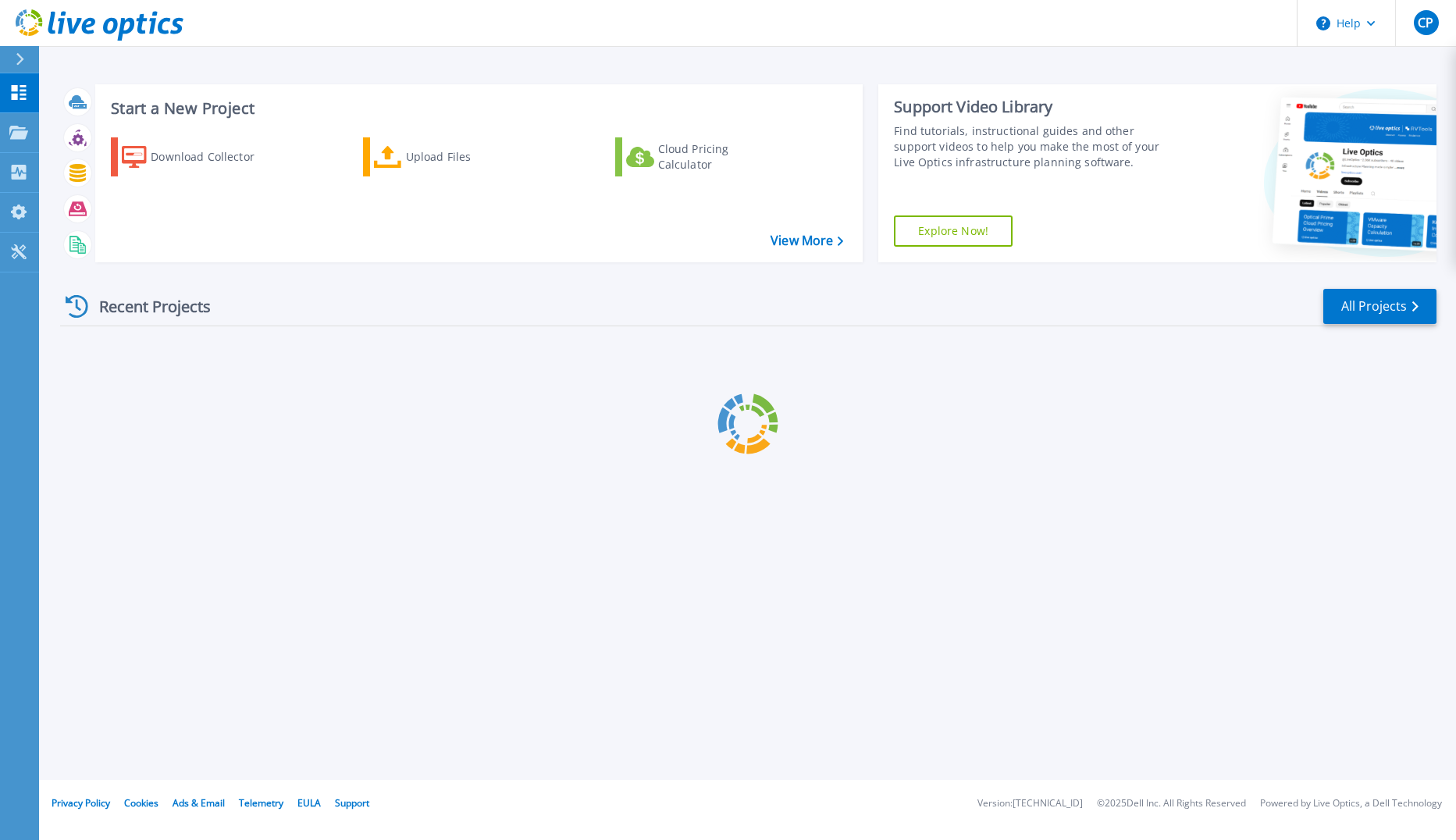 The height and width of the screenshot is (840, 1456). Describe the element at coordinates (309, 802) in the screenshot. I see `a: EULA` at that location.